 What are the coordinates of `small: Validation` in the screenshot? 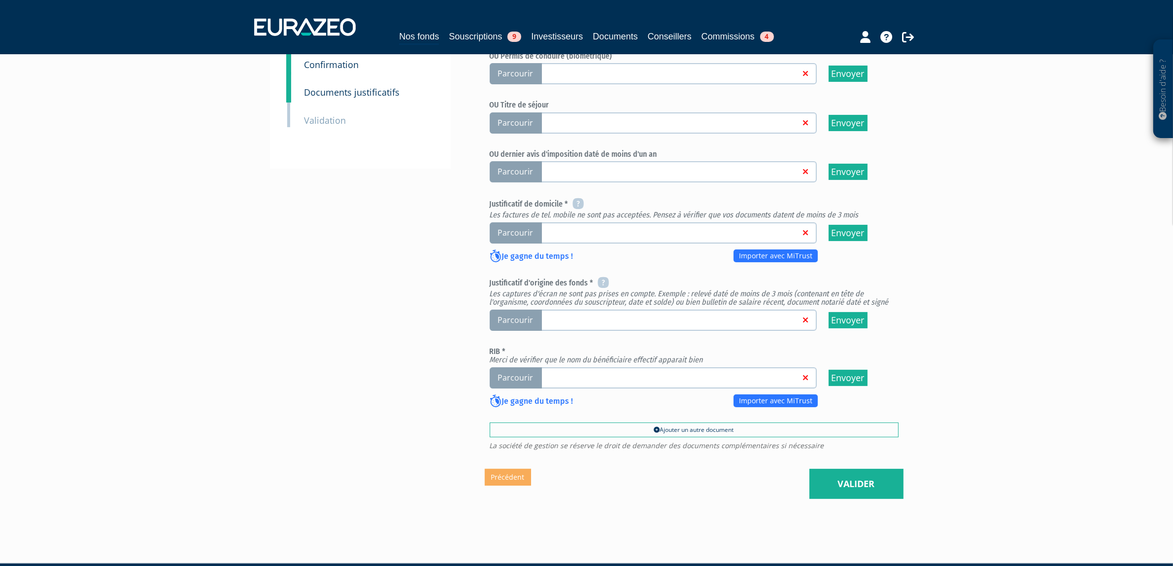 It's located at (325, 120).